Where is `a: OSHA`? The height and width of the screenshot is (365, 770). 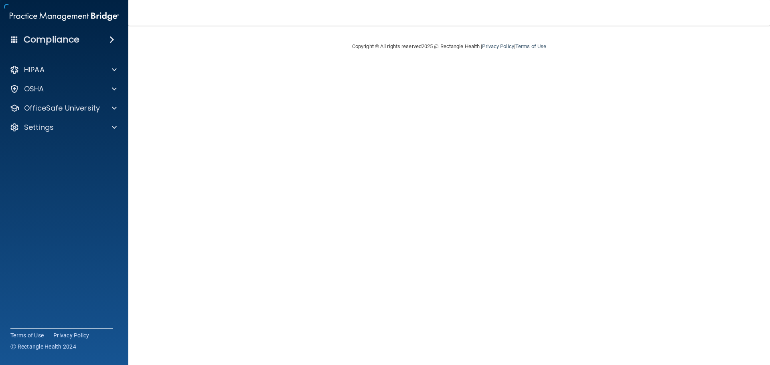 a: OSHA is located at coordinates (63, 89).